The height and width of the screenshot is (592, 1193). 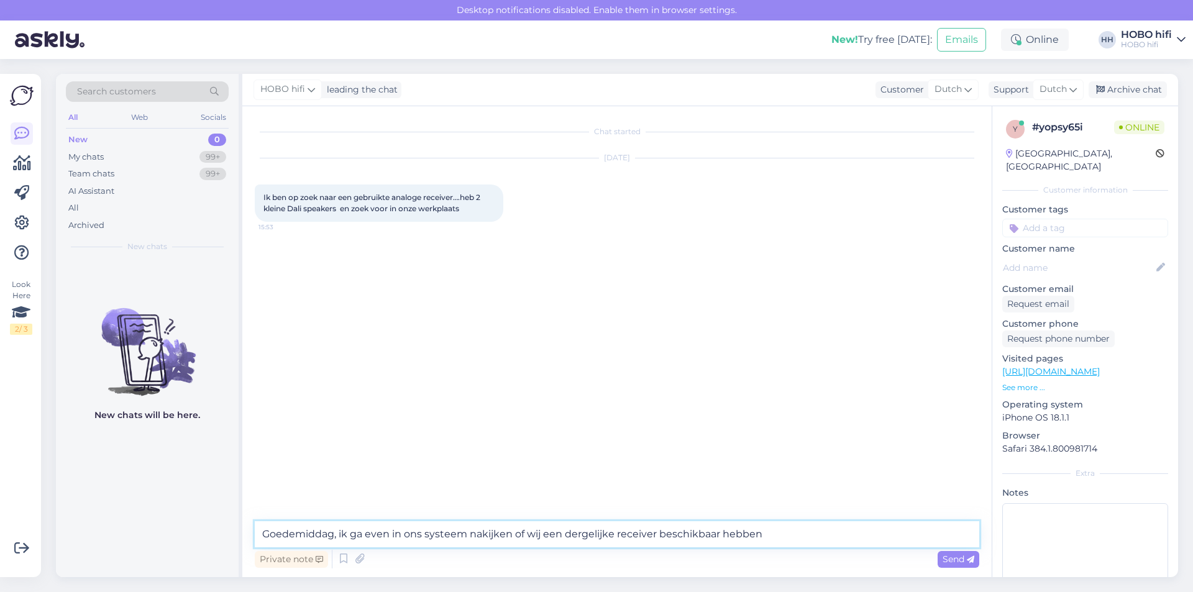 I want to click on span: Send, so click(x=958, y=559).